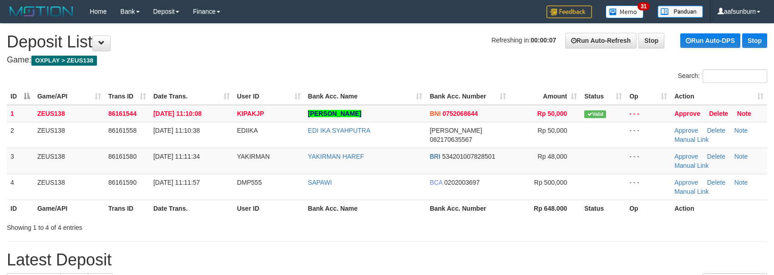 The width and height of the screenshot is (774, 275). Describe the element at coordinates (462, 182) in the screenshot. I see `span: Copy 0202003697 to clipboard` at that location.